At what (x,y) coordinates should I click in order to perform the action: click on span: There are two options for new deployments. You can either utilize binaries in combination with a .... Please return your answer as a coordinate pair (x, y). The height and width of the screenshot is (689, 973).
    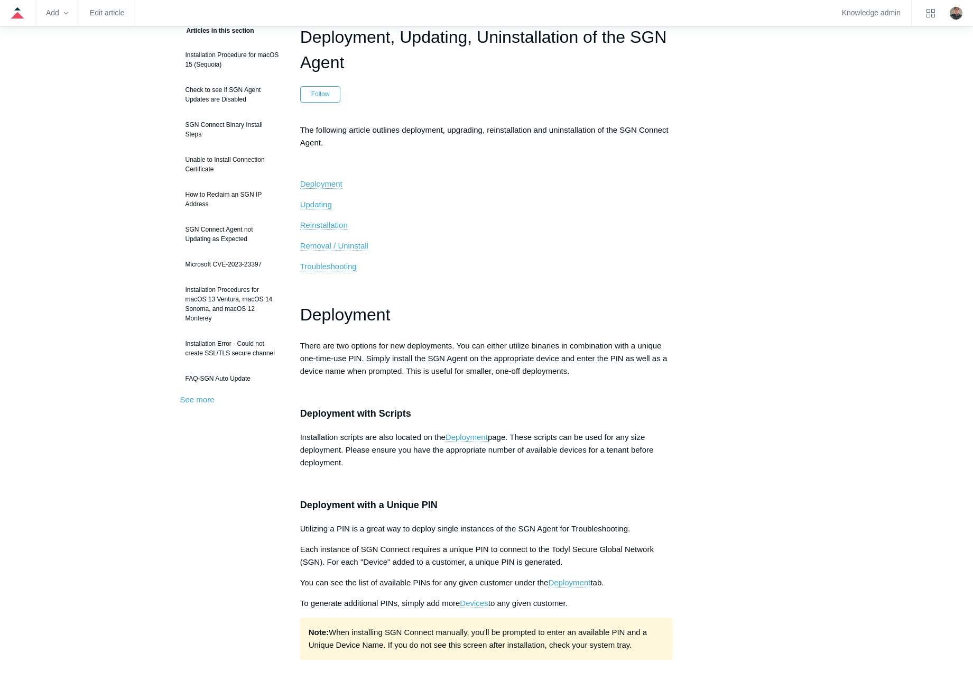
    Looking at the image, I should click on (484, 358).